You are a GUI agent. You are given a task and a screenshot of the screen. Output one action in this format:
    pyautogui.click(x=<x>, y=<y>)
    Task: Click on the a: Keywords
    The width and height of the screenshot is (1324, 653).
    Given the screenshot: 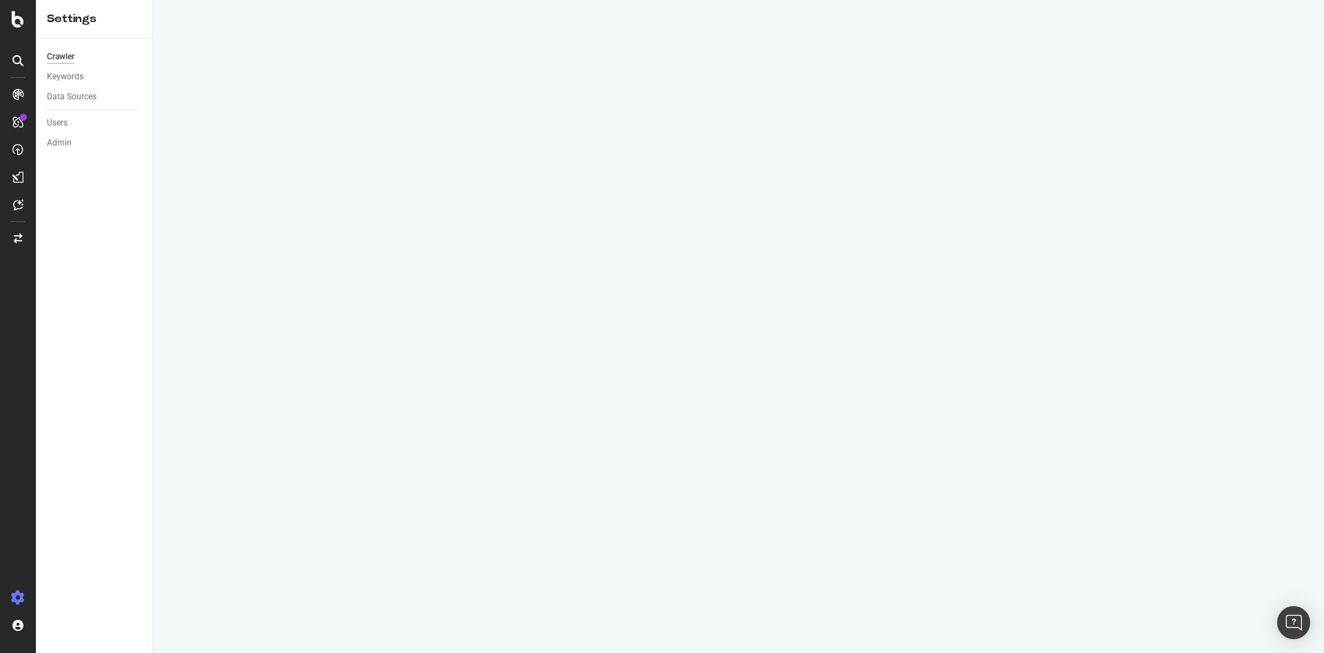 What is the action you would take?
    pyautogui.click(x=94, y=77)
    